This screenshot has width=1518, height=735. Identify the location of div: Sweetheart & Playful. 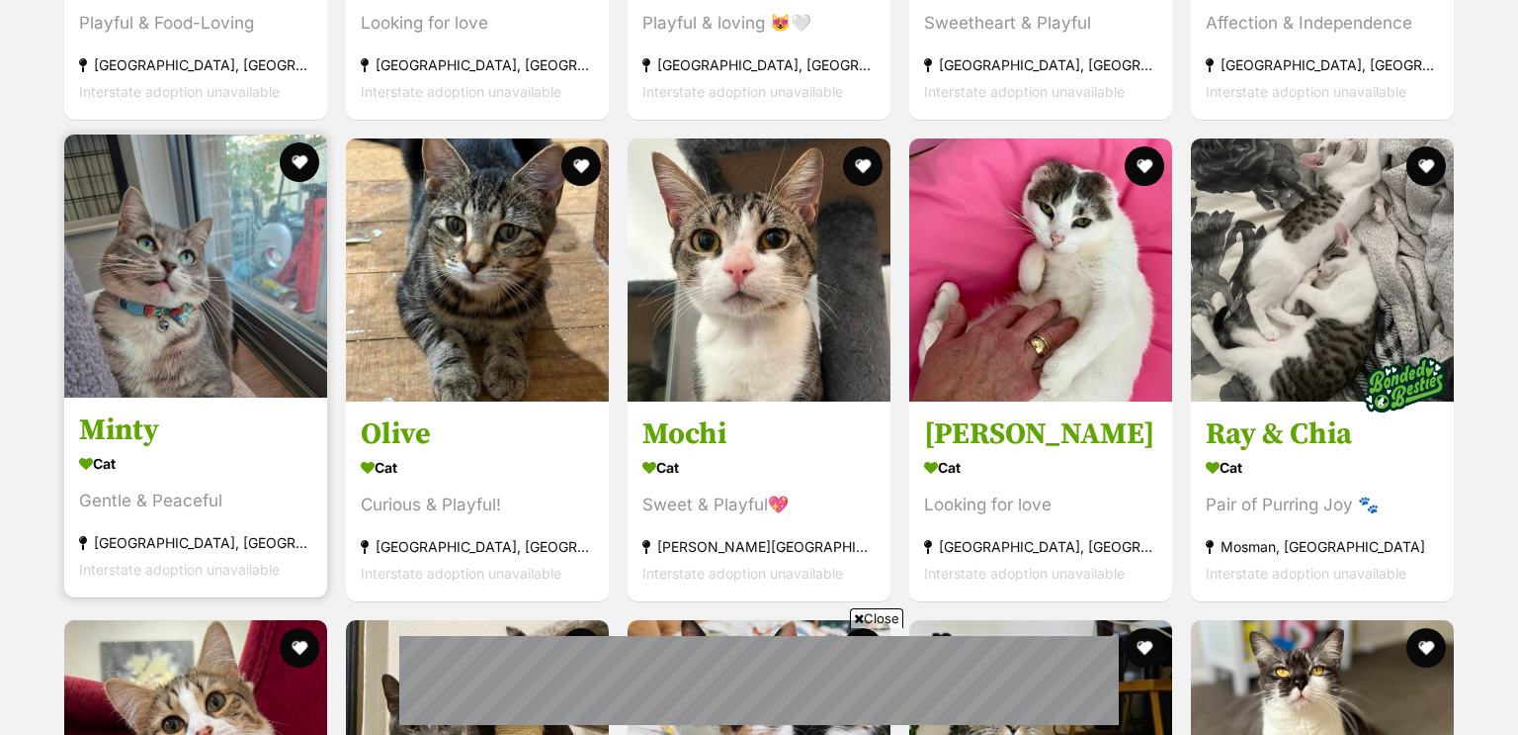
(1041, 23).